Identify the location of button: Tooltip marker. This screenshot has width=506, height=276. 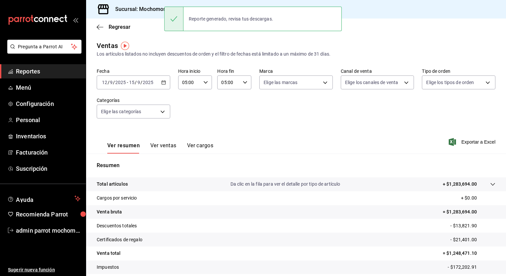
(125, 46).